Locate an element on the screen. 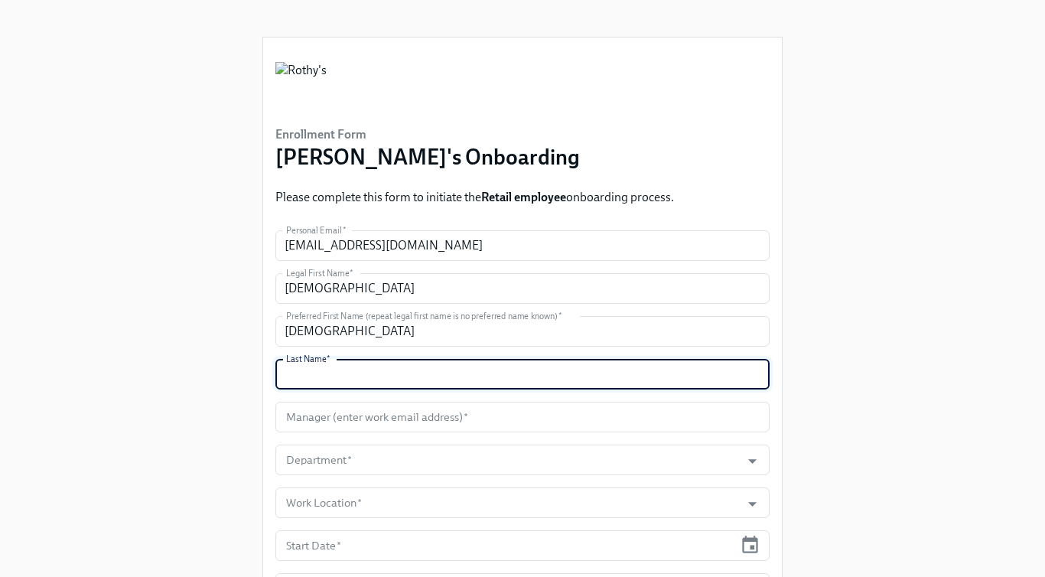 Image resolution: width=1045 pixels, height=577 pixels. img: Rothy's is located at coordinates (301, 85).